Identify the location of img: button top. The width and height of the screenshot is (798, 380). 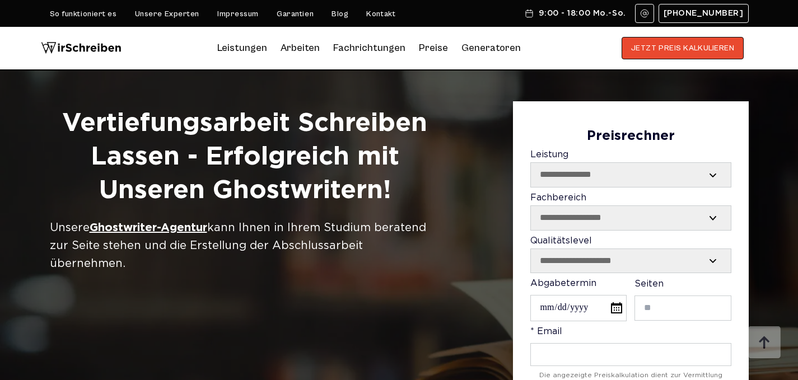
(764, 343).